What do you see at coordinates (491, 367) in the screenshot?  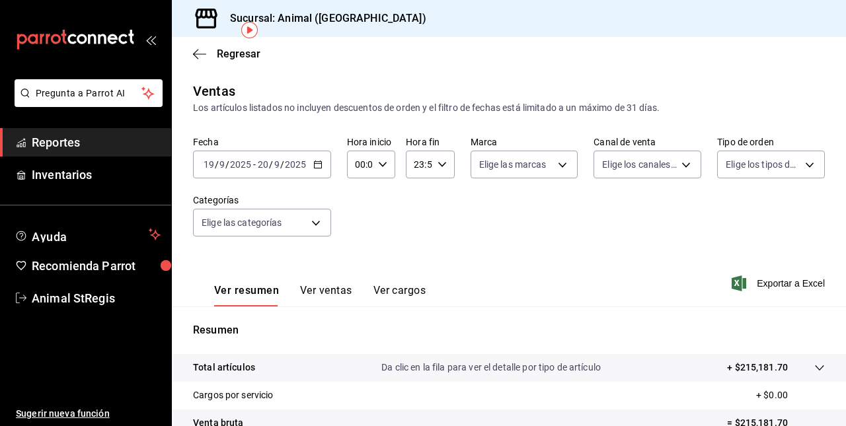 I see `p: Da clic en la fila para ver el detalle por tipo de artículo` at bounding box center [491, 367].